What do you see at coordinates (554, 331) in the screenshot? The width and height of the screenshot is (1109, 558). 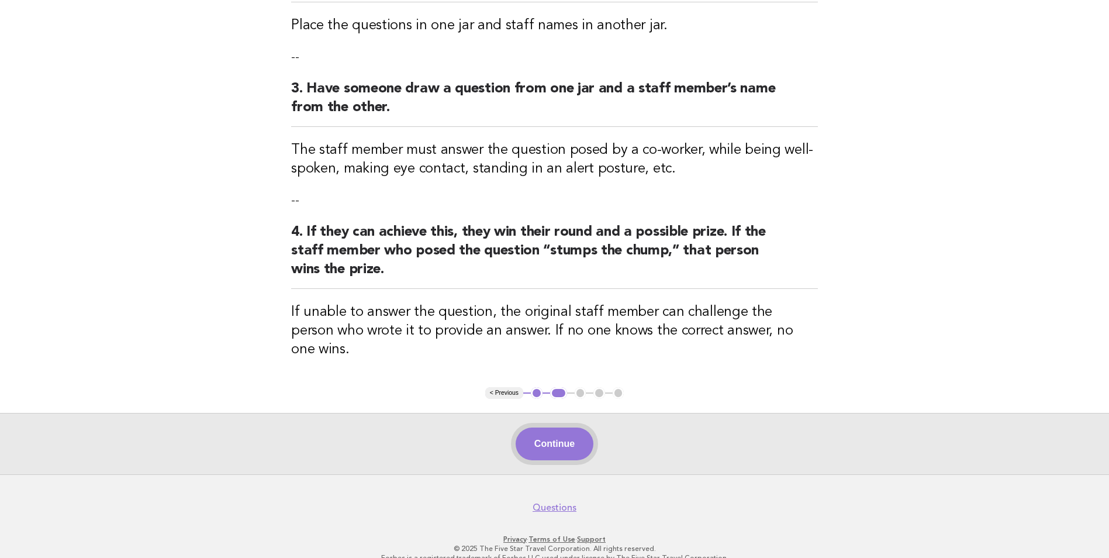 I see `h3: If unable to answer the question, the original staff member can challenge the person who wrote it...` at bounding box center [554, 331].